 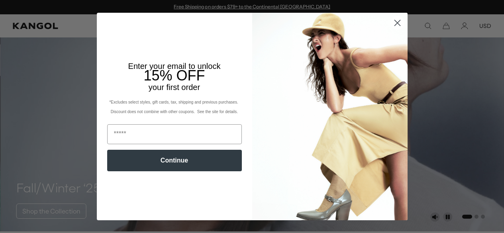 What do you see at coordinates (174, 87) in the screenshot?
I see `span: your first order` at bounding box center [174, 87].